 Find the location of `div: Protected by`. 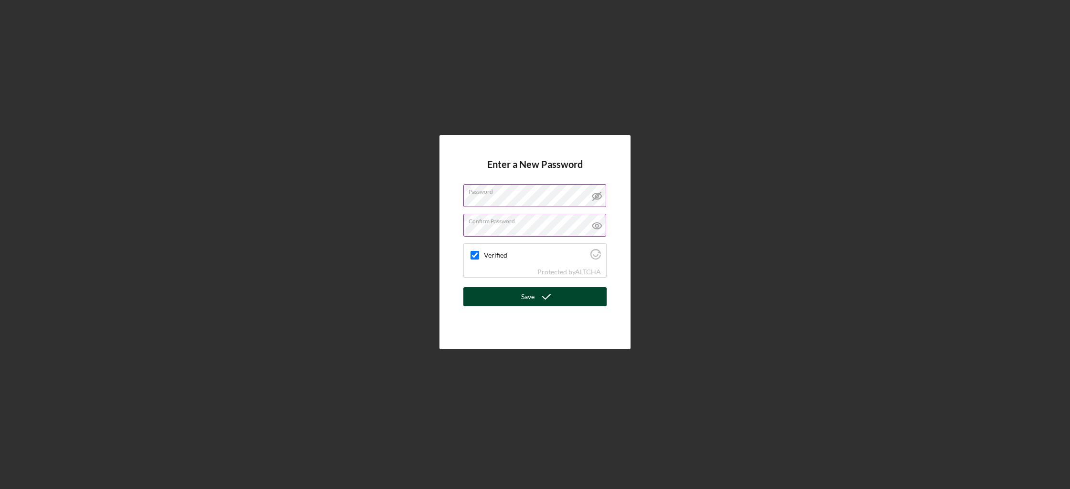

div: Protected by is located at coordinates (569, 272).